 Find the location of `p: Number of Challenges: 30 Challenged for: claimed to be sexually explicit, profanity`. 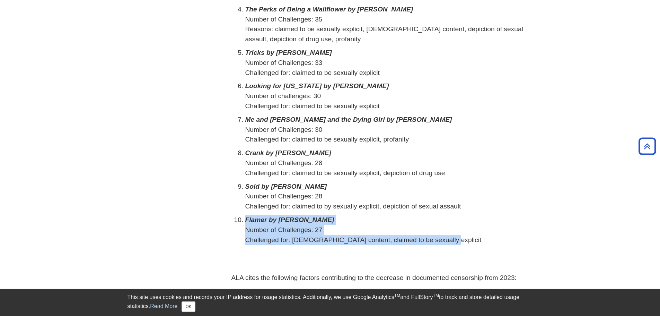

p: Number of Challenges: 30 Challenged for: claimed to be sexually explicit, profanity is located at coordinates (389, 135).